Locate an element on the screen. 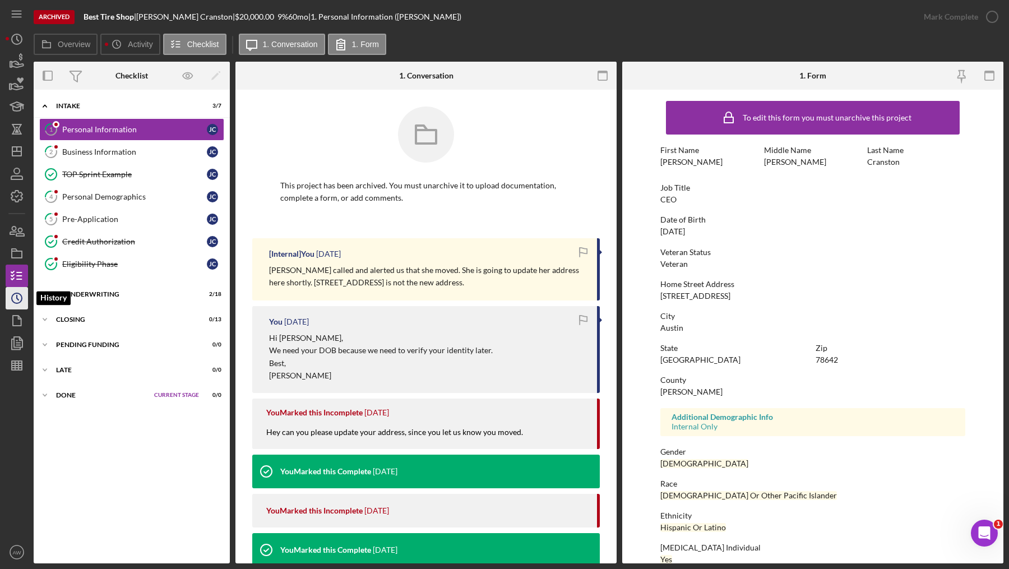 Image resolution: width=1009 pixels, height=569 pixels. div: 78642 is located at coordinates (827, 360).